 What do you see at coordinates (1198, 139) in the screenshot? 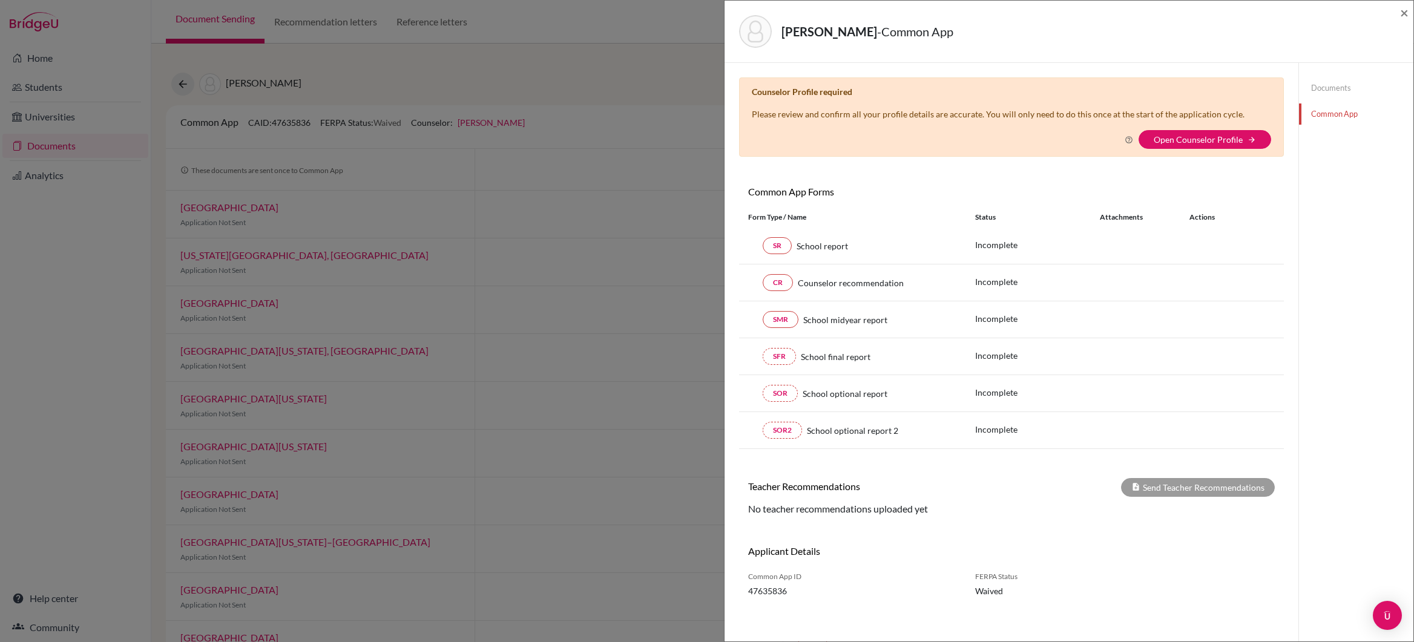
I see `a: Open Counselor Profile` at bounding box center [1198, 139].